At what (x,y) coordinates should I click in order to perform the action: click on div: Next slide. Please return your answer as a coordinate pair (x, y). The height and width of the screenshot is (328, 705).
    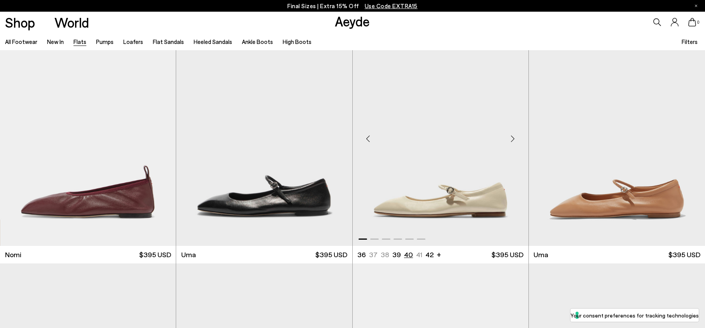
    Looking at the image, I should click on (513, 138).